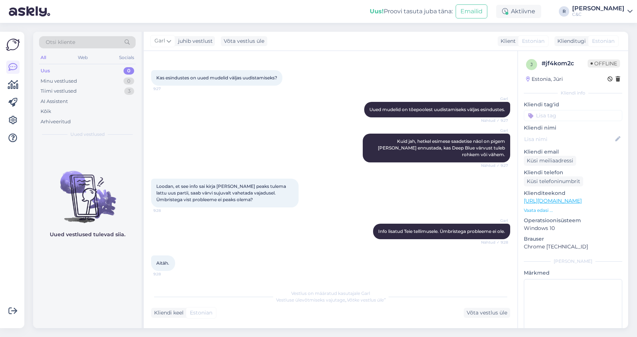 This screenshot has width=637, height=337. Describe the element at coordinates (545, 79) in the screenshot. I see `div: Estonia, Jüri` at that location.